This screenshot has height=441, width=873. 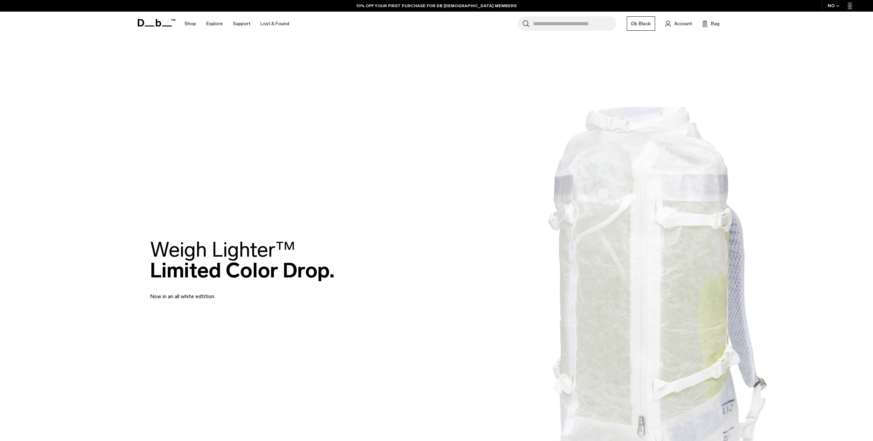 What do you see at coordinates (237, 24) in the screenshot?
I see `nav: Main Navigation` at bounding box center [237, 24].